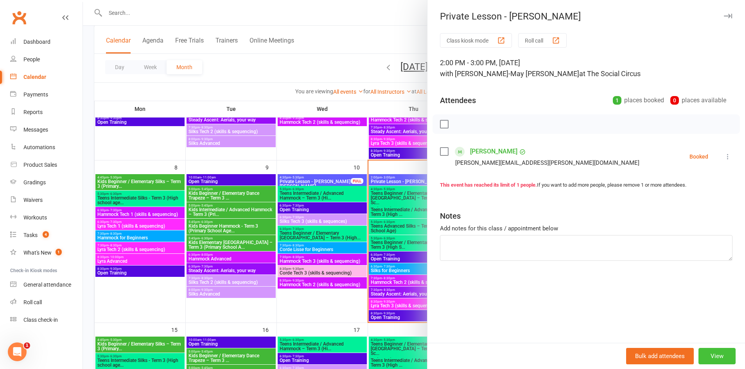 The image size is (745, 369). I want to click on a: Dashboard, so click(46, 42).